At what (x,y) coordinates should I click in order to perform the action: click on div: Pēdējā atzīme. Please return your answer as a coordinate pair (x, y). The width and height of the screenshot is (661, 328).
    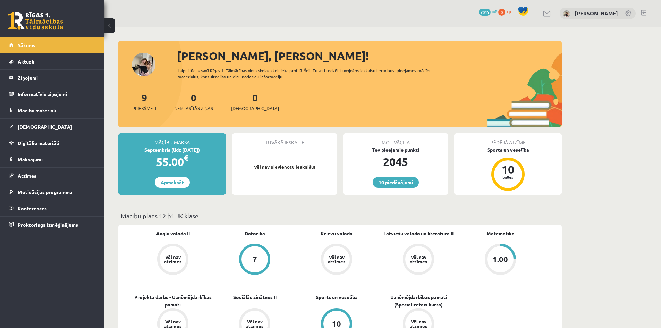
    Looking at the image, I should click on (508, 140).